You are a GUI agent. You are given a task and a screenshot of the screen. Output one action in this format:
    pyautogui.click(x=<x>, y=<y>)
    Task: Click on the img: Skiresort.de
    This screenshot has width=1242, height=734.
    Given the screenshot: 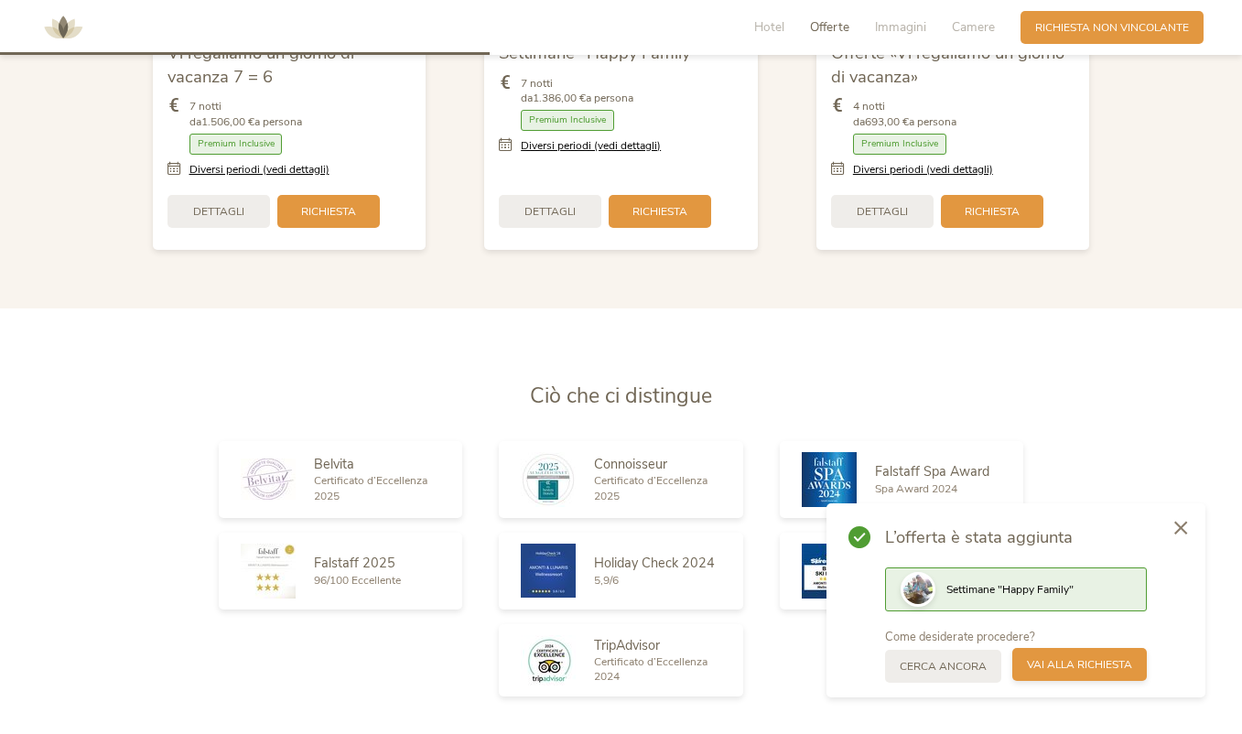 What is the action you would take?
    pyautogui.click(x=829, y=571)
    